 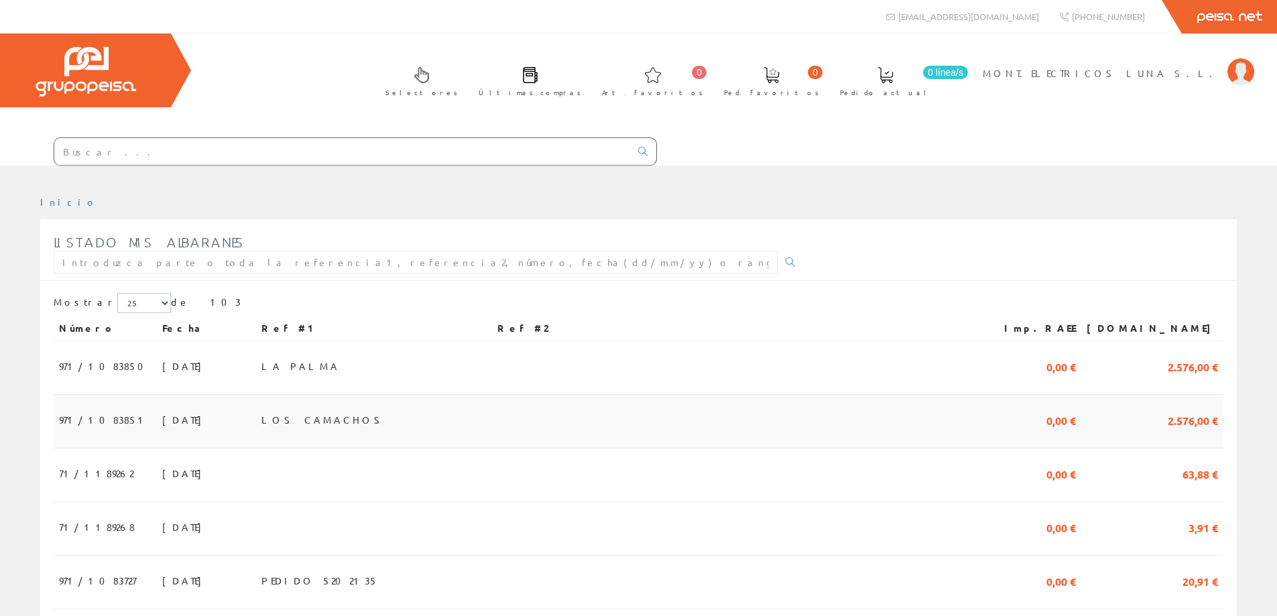 What do you see at coordinates (96, 473) in the screenshot?
I see `span: 71/1189262` at bounding box center [96, 473].